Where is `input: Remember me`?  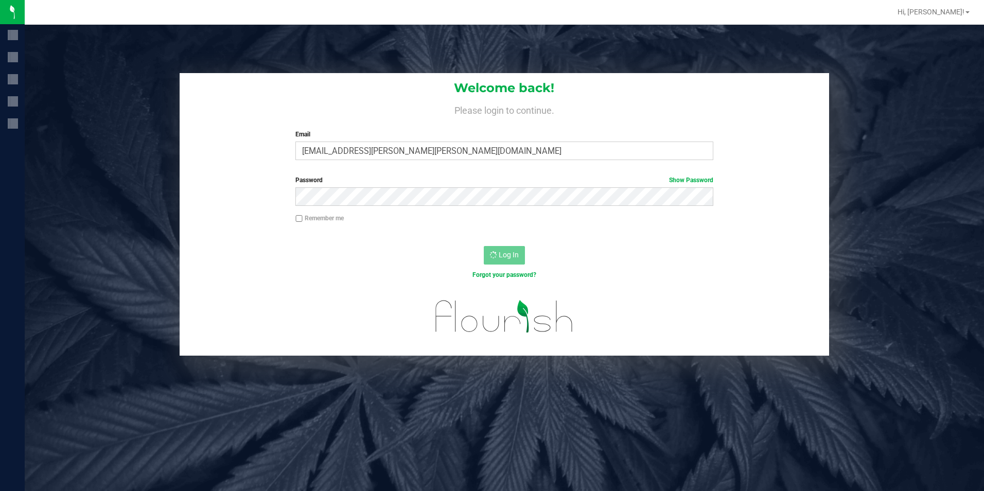 input: Remember me is located at coordinates (299, 219).